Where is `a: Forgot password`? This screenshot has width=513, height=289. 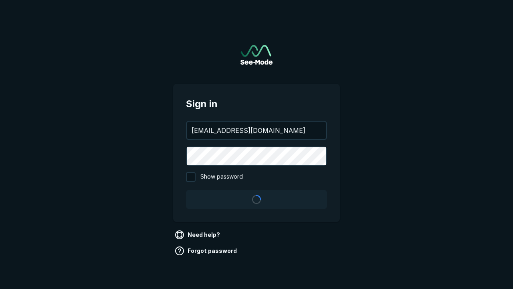 a: Forgot password is located at coordinates (206, 251).